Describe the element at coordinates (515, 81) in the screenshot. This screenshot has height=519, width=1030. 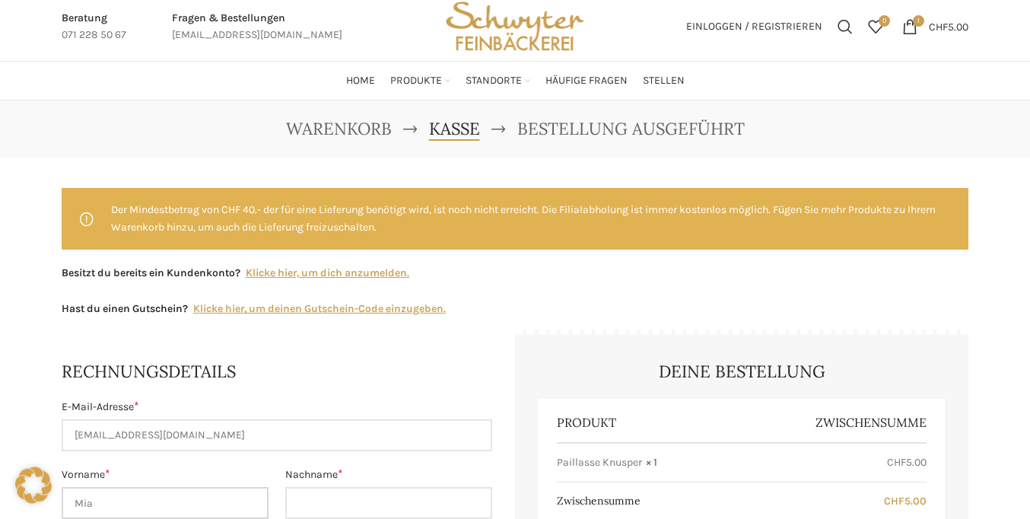
I see `div: Main navigation` at that location.